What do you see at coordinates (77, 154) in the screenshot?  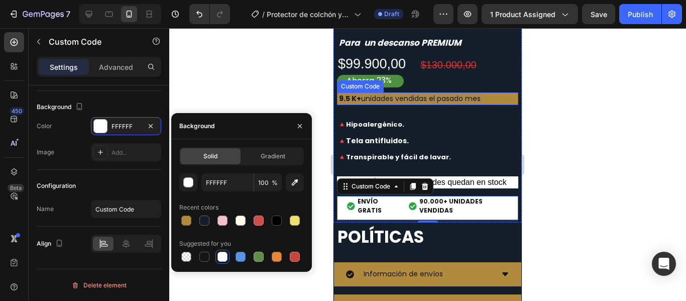 I see `span: 8` at bounding box center [77, 154].